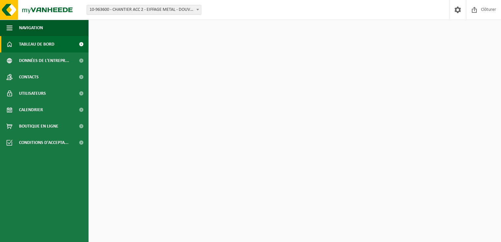 The image size is (501, 242). Describe the element at coordinates (31, 110) in the screenshot. I see `span: Calendrier` at that location.